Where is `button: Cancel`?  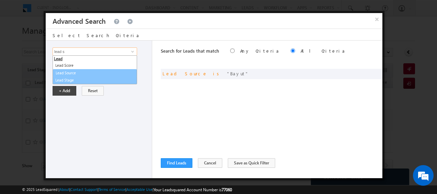
button: Cancel is located at coordinates (210, 163).